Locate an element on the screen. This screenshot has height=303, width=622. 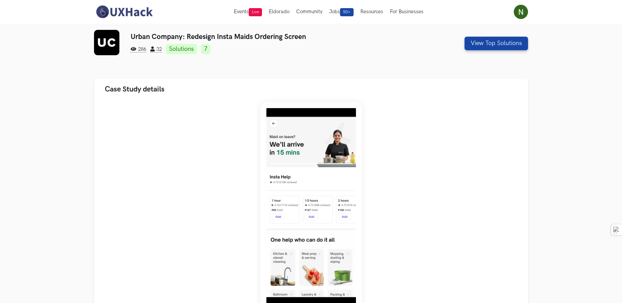
span: 32 is located at coordinates (156, 50).